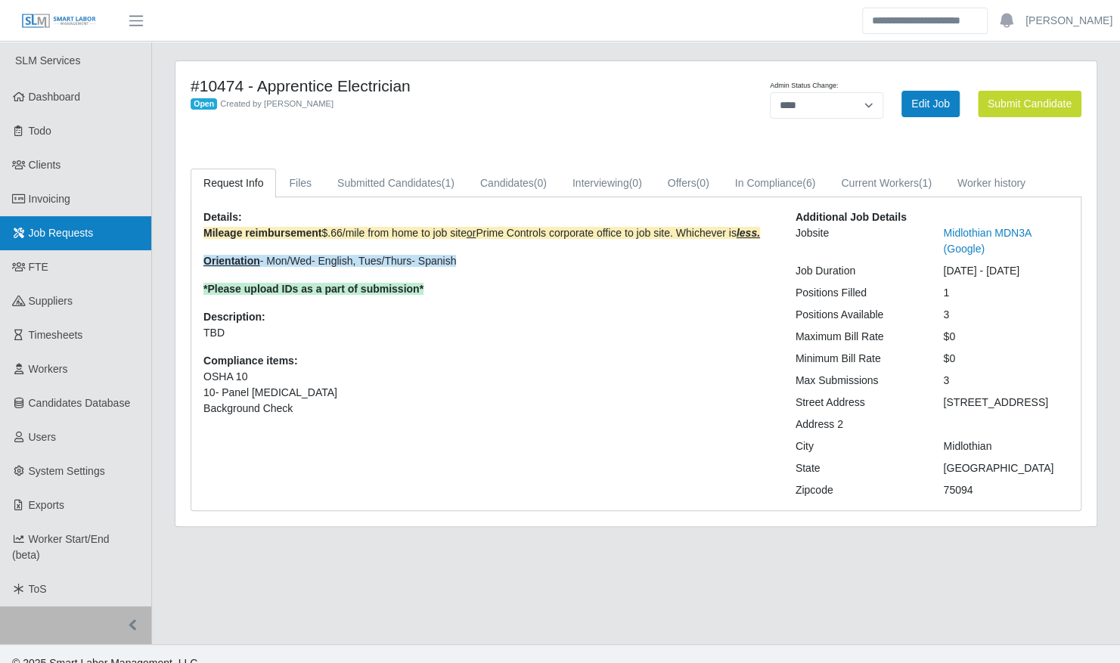 This screenshot has width=1120, height=663. What do you see at coordinates (804, 86) in the screenshot?
I see `label: Admin Status Change:` at bounding box center [804, 86].